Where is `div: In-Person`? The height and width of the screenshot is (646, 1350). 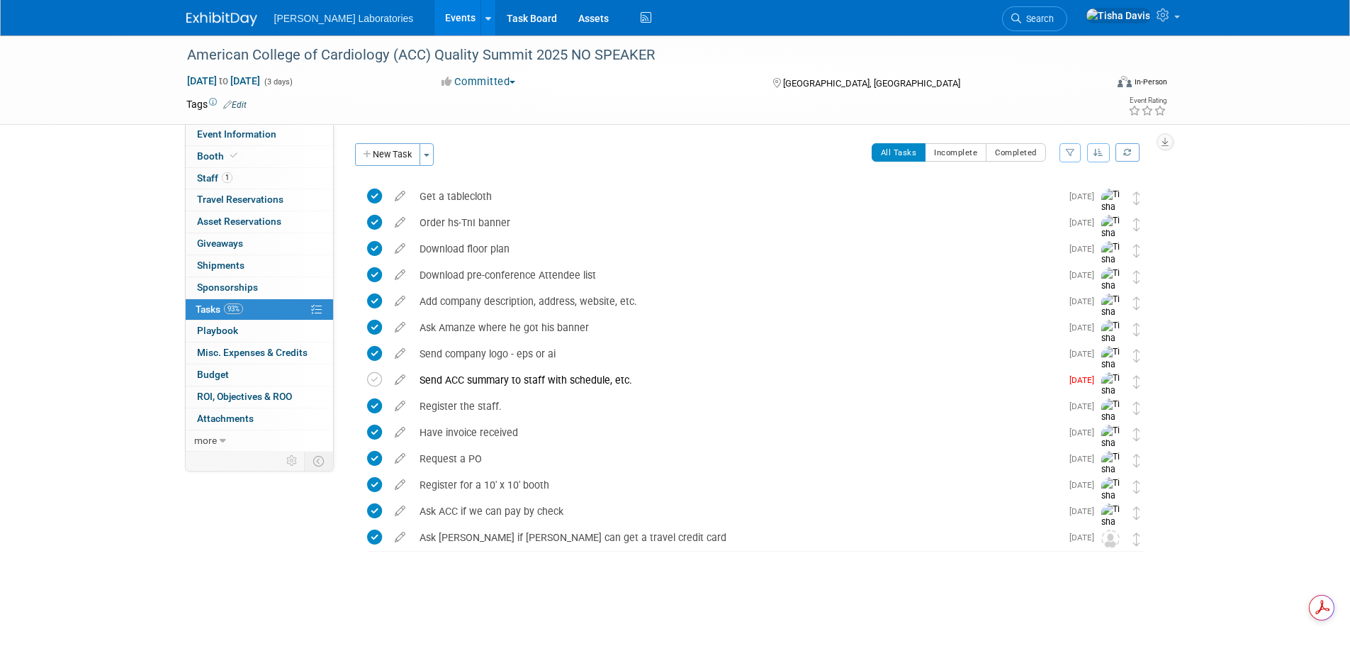 div: In-Person is located at coordinates (1150, 81).